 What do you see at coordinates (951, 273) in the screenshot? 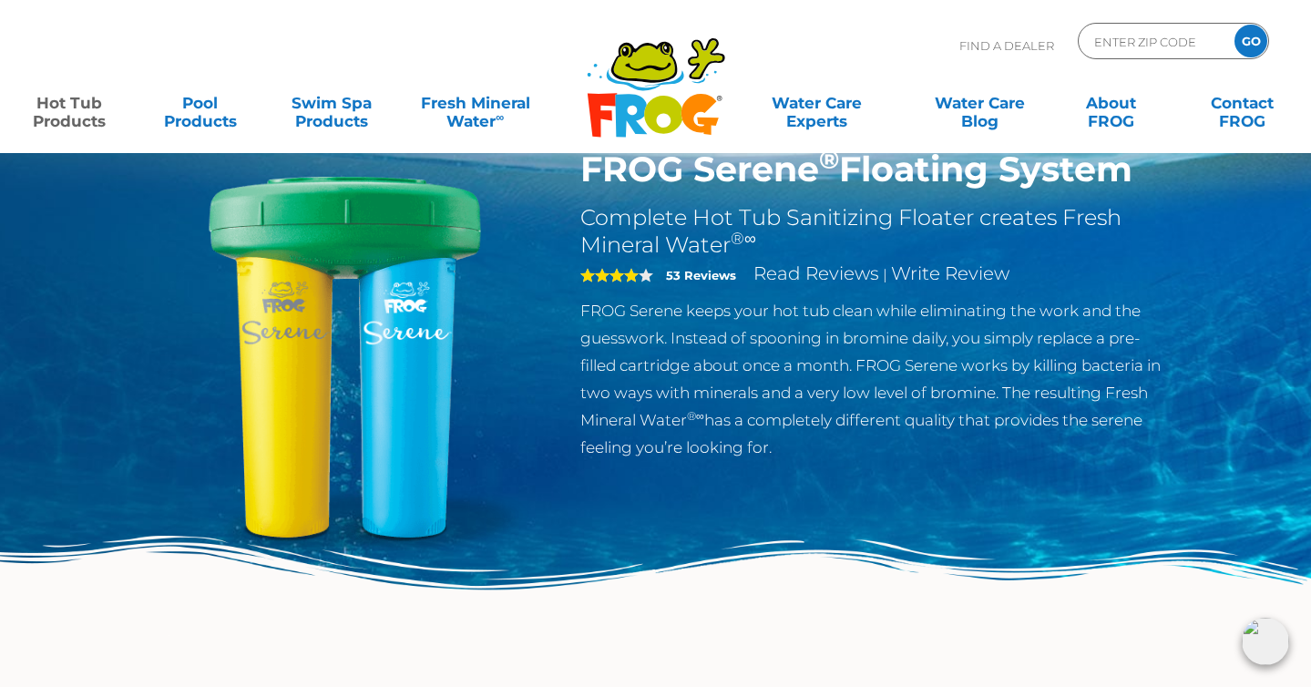
I see `a: Write Review` at bounding box center [951, 273].